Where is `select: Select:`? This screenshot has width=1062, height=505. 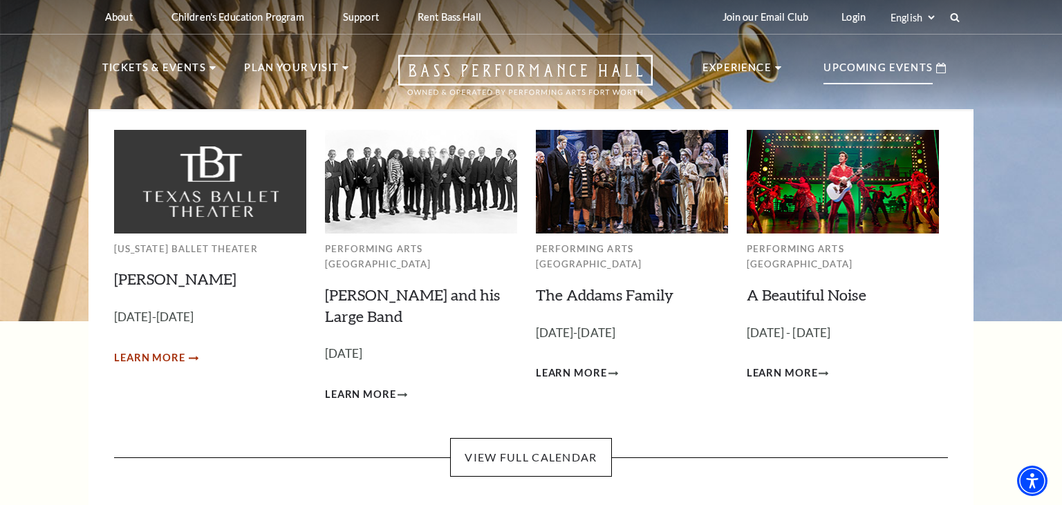
select: Select: is located at coordinates (912, 17).